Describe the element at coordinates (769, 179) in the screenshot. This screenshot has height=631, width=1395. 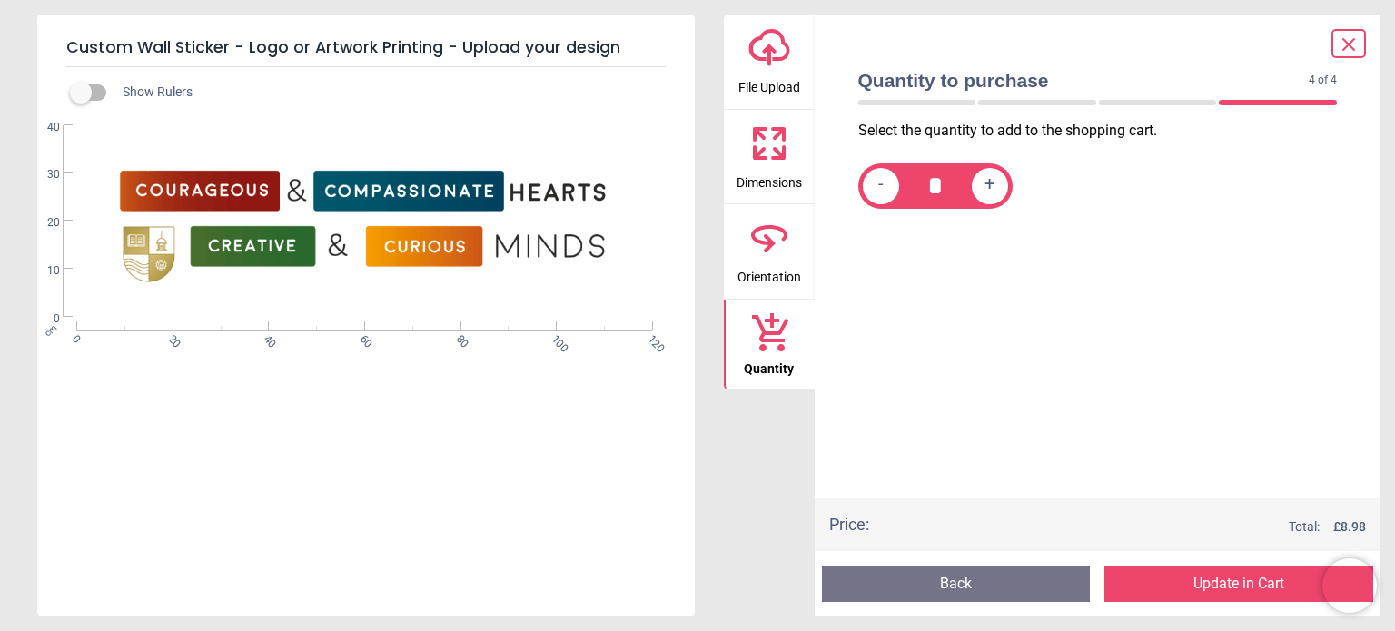
I see `span: Dimensions` at that location.